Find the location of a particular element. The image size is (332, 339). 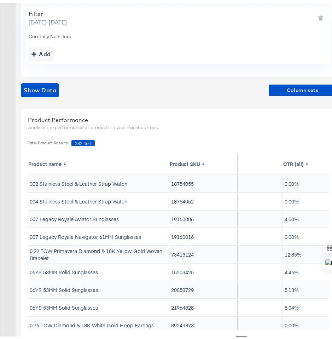

td: 0.76 TCW Diamond & 18K White Gold Hoop Earrings is located at coordinates (99, 322).